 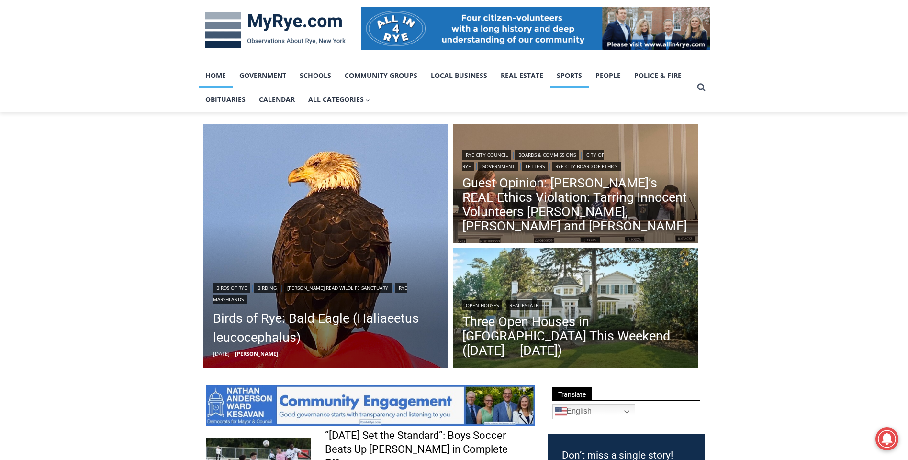 What do you see at coordinates (593, 412) in the screenshot?
I see `a: English` at bounding box center [593, 412].